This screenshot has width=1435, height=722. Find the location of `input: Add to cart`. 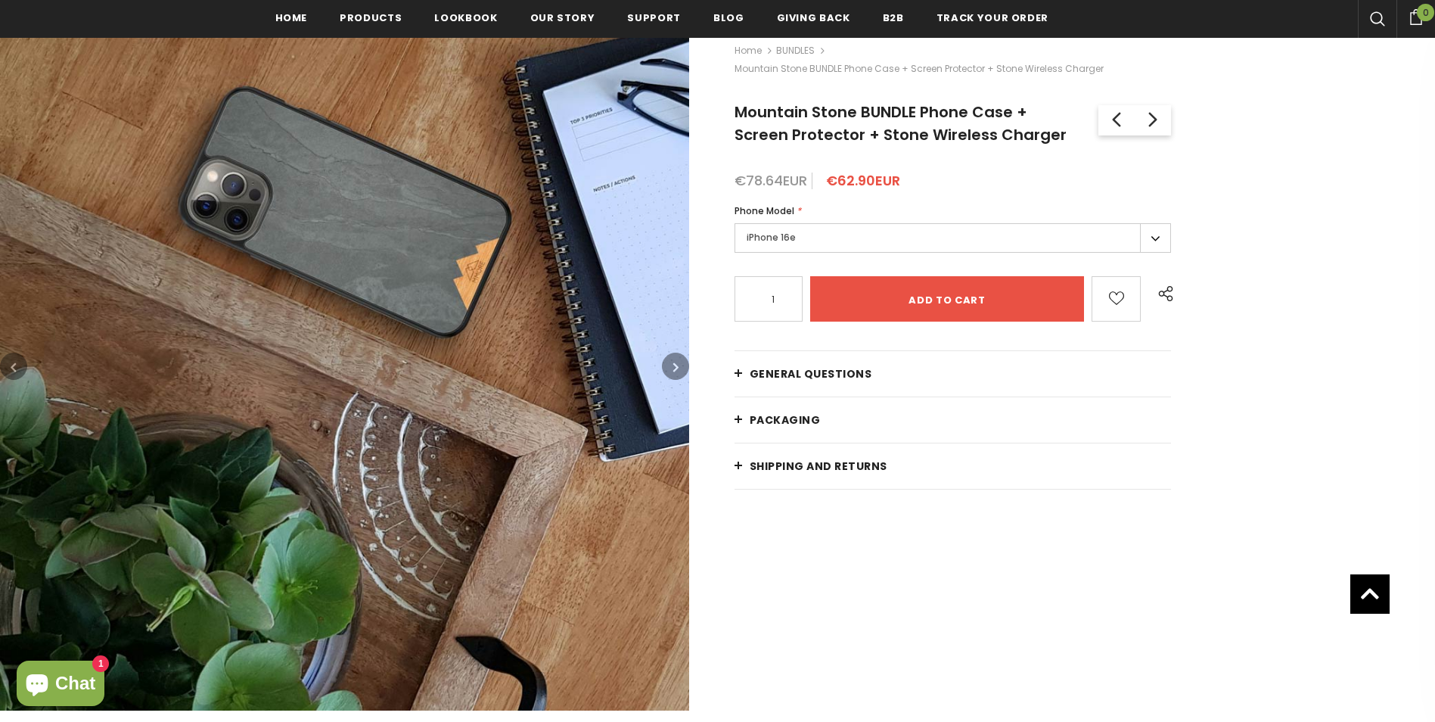

input: Add to cart is located at coordinates (947, 299).